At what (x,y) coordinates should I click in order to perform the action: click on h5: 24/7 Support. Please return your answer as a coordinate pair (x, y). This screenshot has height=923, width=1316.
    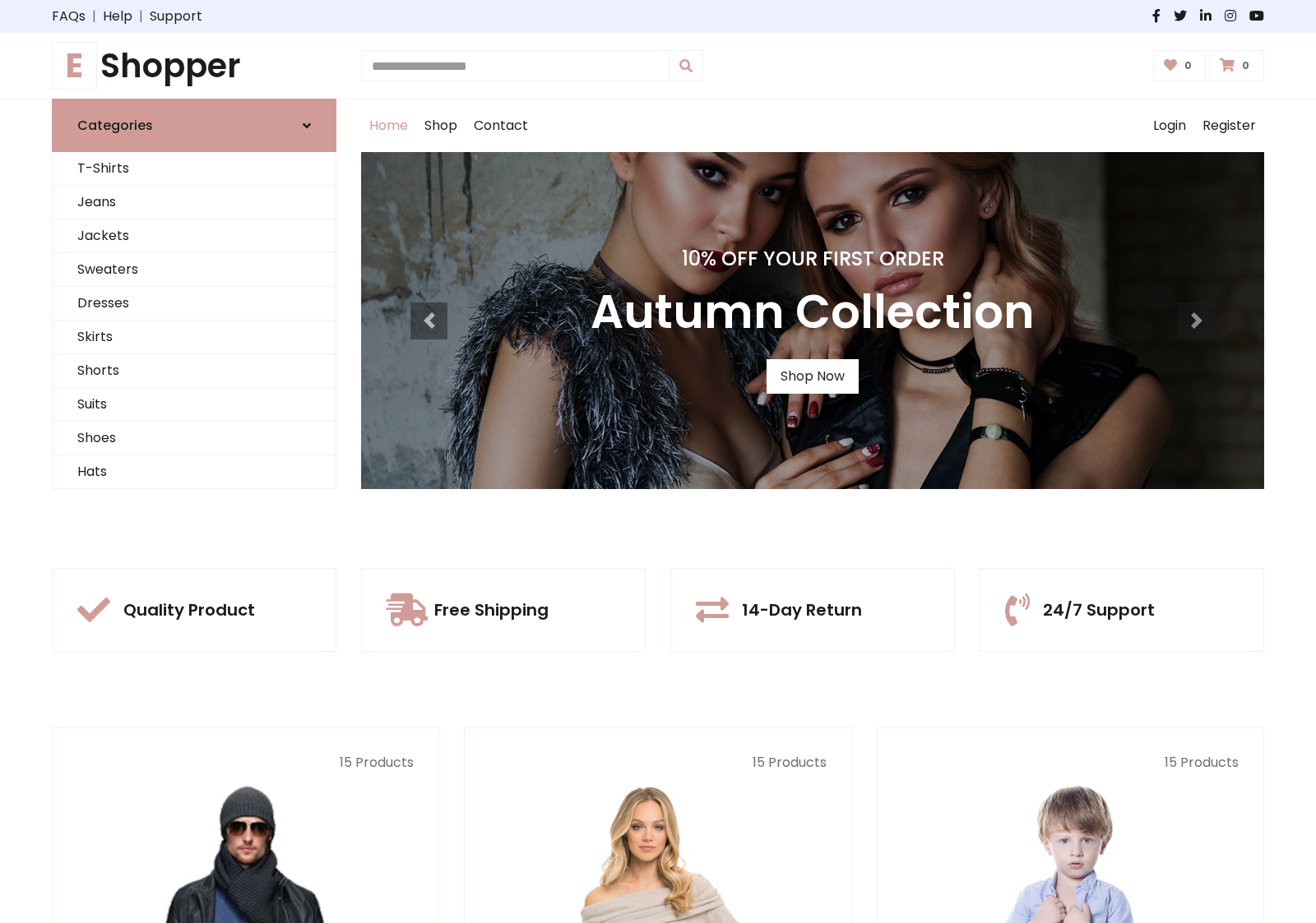
    Looking at the image, I should click on (1098, 610).